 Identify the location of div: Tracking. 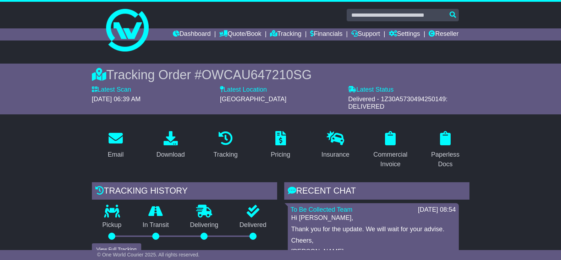
(225, 154).